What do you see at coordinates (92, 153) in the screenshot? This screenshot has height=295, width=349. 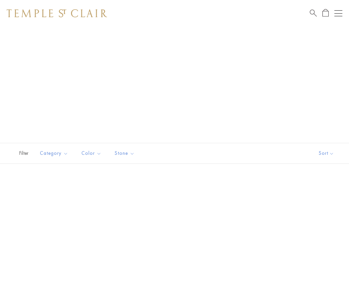 I see `span: Color` at bounding box center [92, 153].